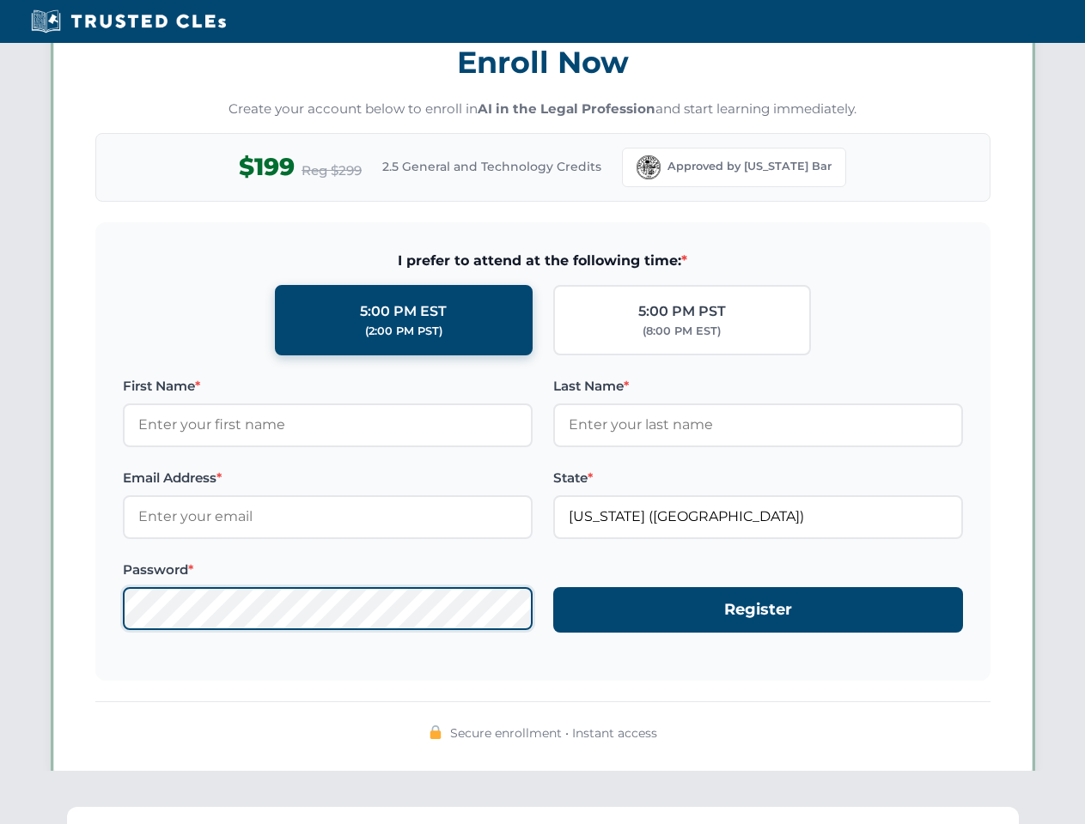 The height and width of the screenshot is (824, 1085). I want to click on p: Create your account below to enroll in and start learning immediately., so click(543, 109).